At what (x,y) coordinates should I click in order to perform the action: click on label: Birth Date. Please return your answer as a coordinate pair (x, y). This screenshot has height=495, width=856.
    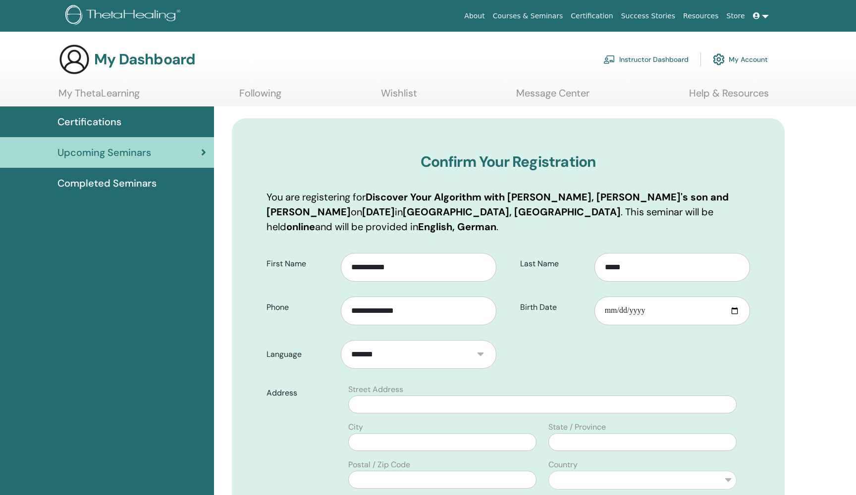
    Looking at the image, I should click on (553, 308).